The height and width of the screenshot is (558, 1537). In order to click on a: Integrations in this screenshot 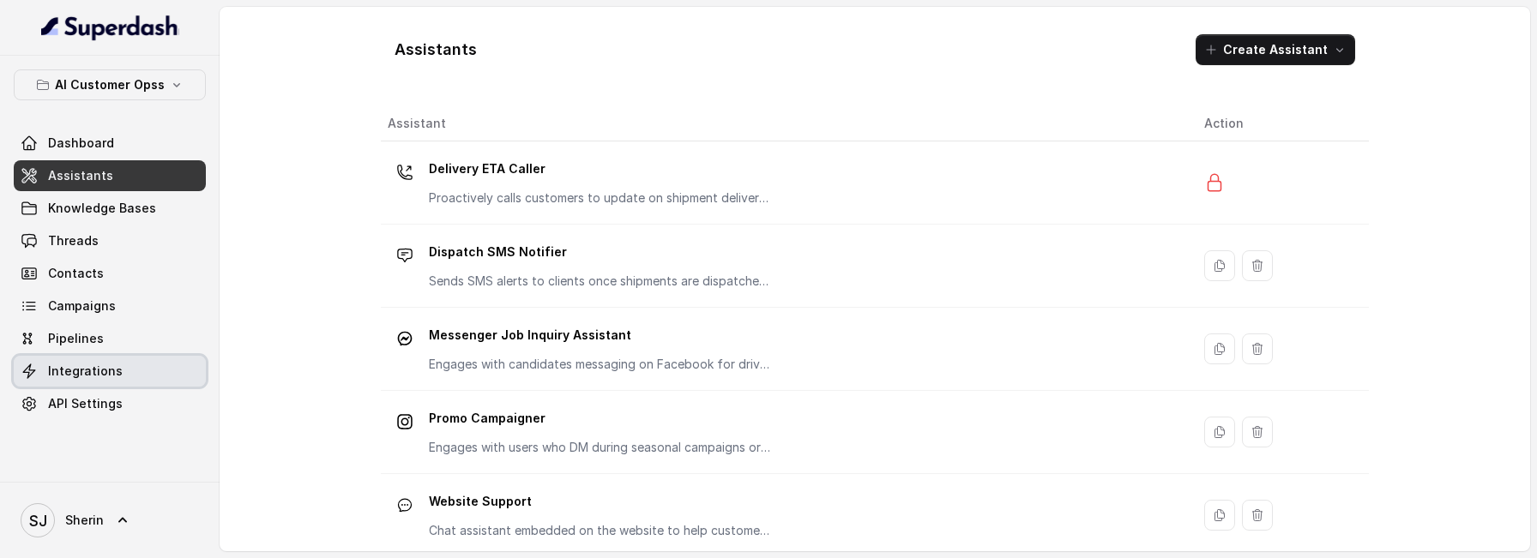, I will do `click(110, 371)`.